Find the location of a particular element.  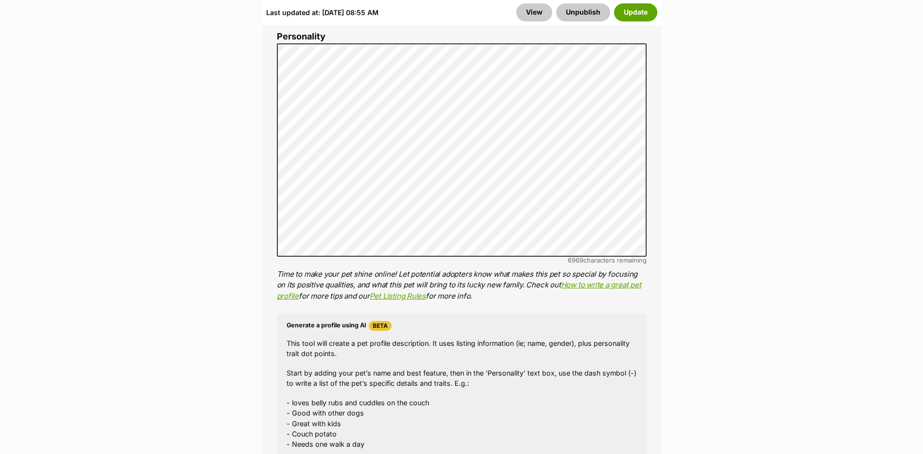

label: Personality is located at coordinates (462, 37).